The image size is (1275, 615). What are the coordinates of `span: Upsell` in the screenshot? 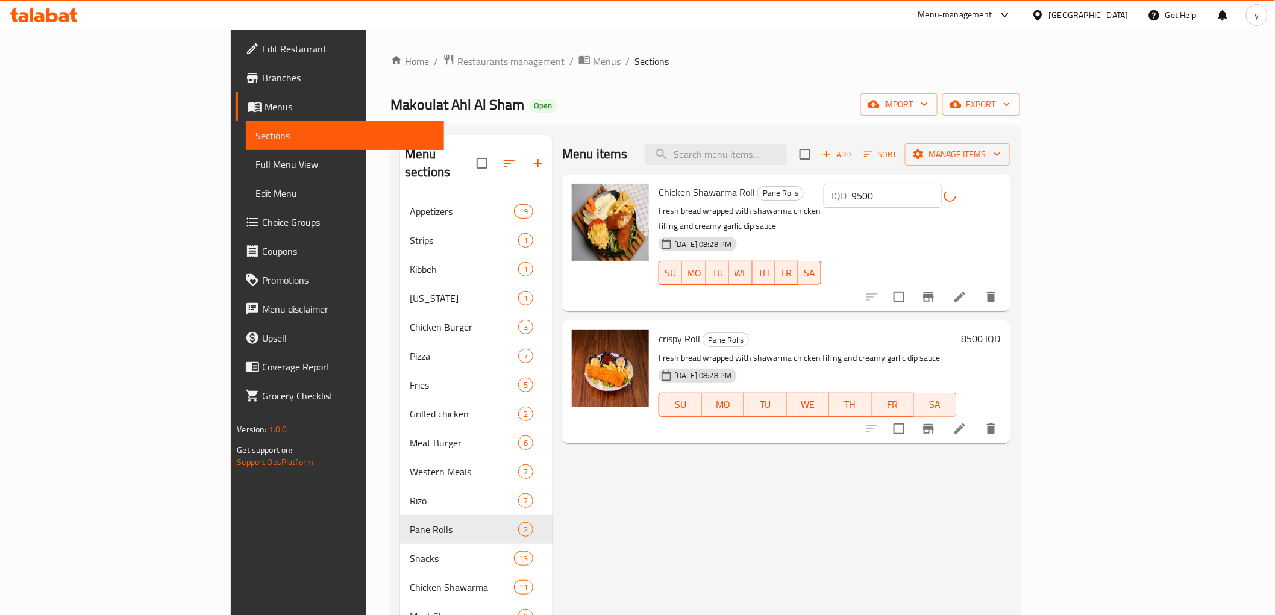 It's located at (348, 338).